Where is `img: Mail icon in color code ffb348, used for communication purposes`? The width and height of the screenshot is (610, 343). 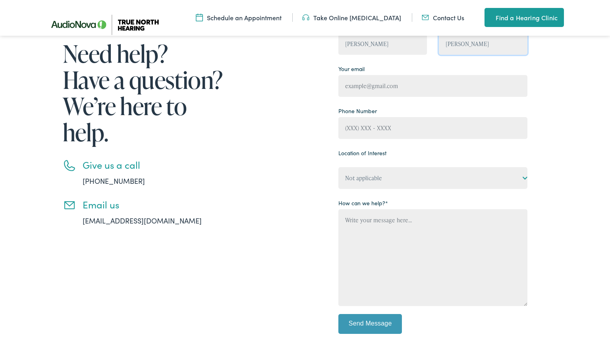 img: Mail icon in color code ffb348, used for communication purposes is located at coordinates (425, 17).